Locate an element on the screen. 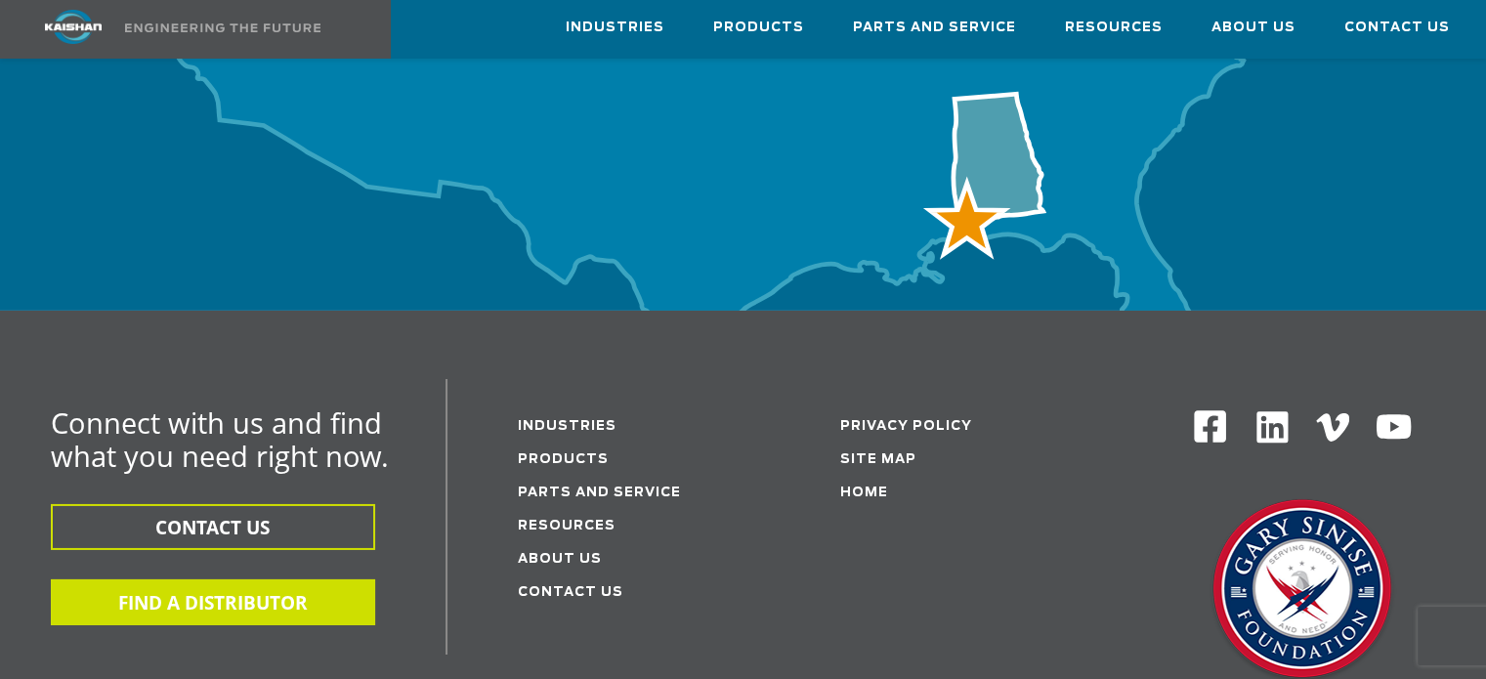  button: CONTACT US is located at coordinates (213, 526).